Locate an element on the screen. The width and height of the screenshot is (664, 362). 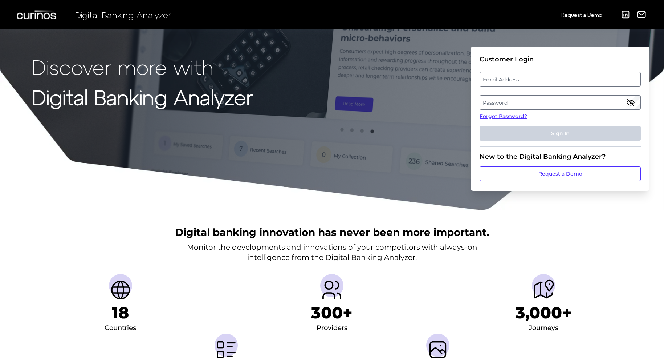
strong: Digital Banking Analyzer is located at coordinates (142, 97).